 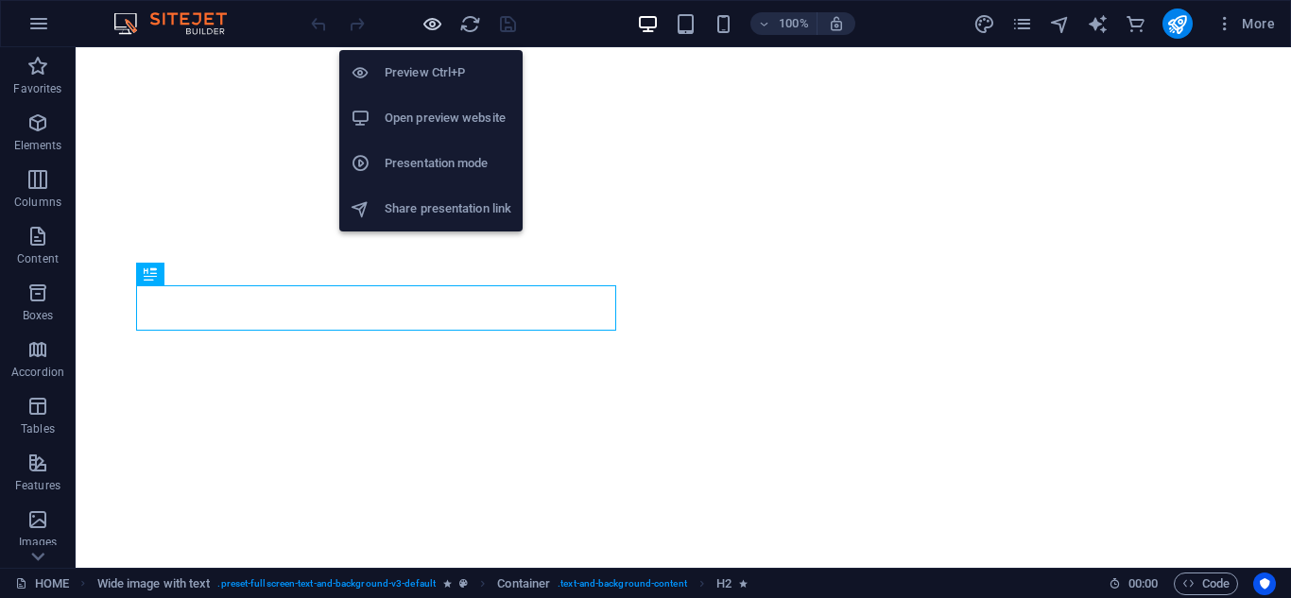 I want to click on i: This element is a customizable preset, so click(x=463, y=583).